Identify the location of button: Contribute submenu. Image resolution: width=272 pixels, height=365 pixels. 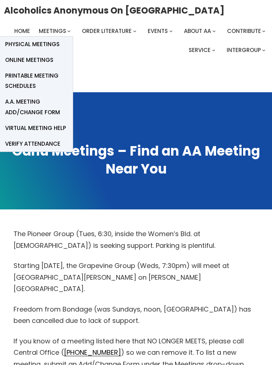
(264, 31).